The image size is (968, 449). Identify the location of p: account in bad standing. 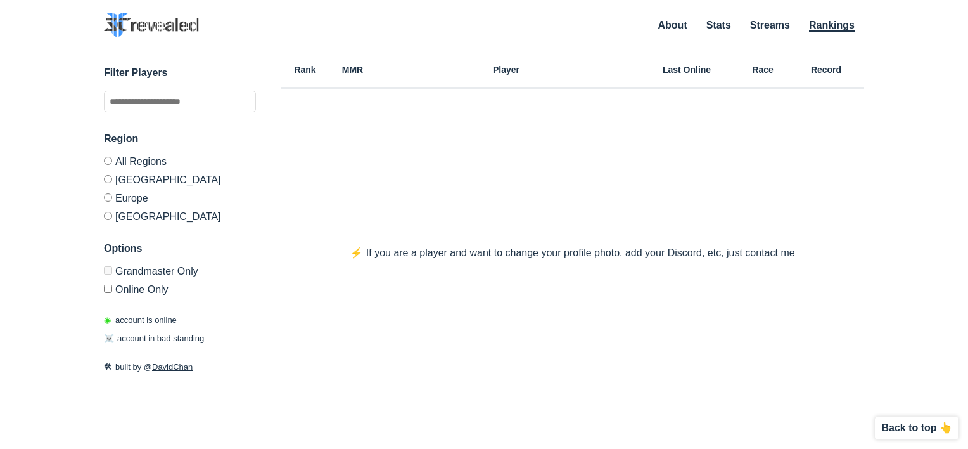
(154, 338).